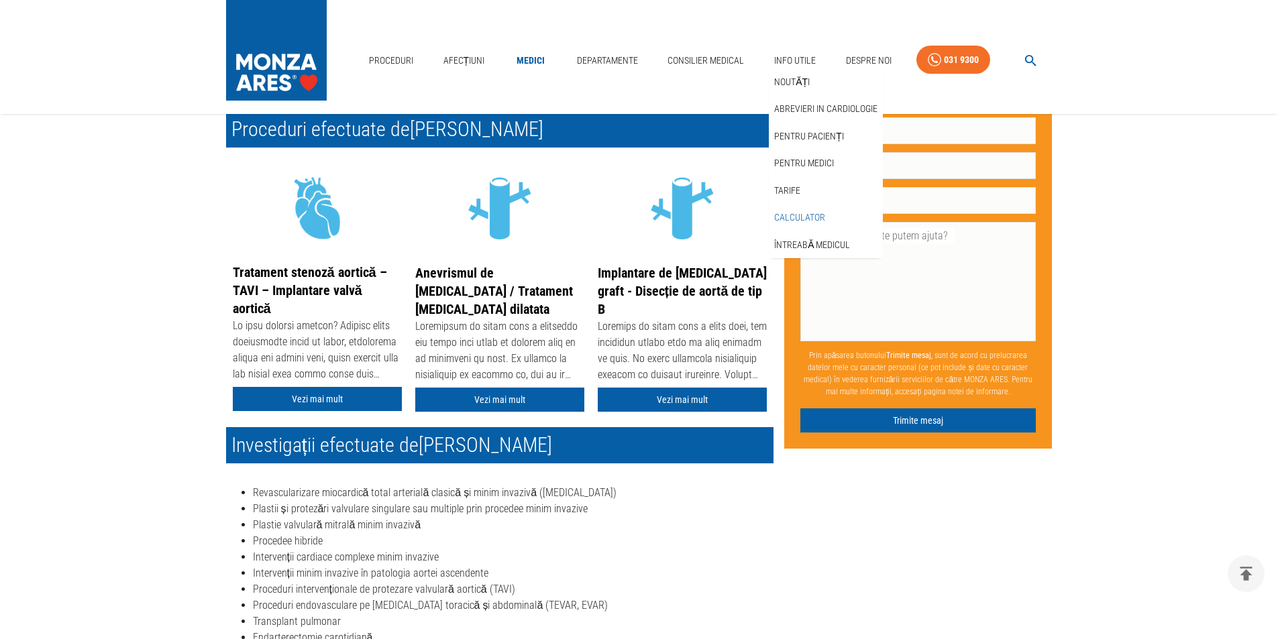 The height and width of the screenshot is (639, 1278). Describe the element at coordinates (953, 60) in the screenshot. I see `a: 031 9300` at that location.